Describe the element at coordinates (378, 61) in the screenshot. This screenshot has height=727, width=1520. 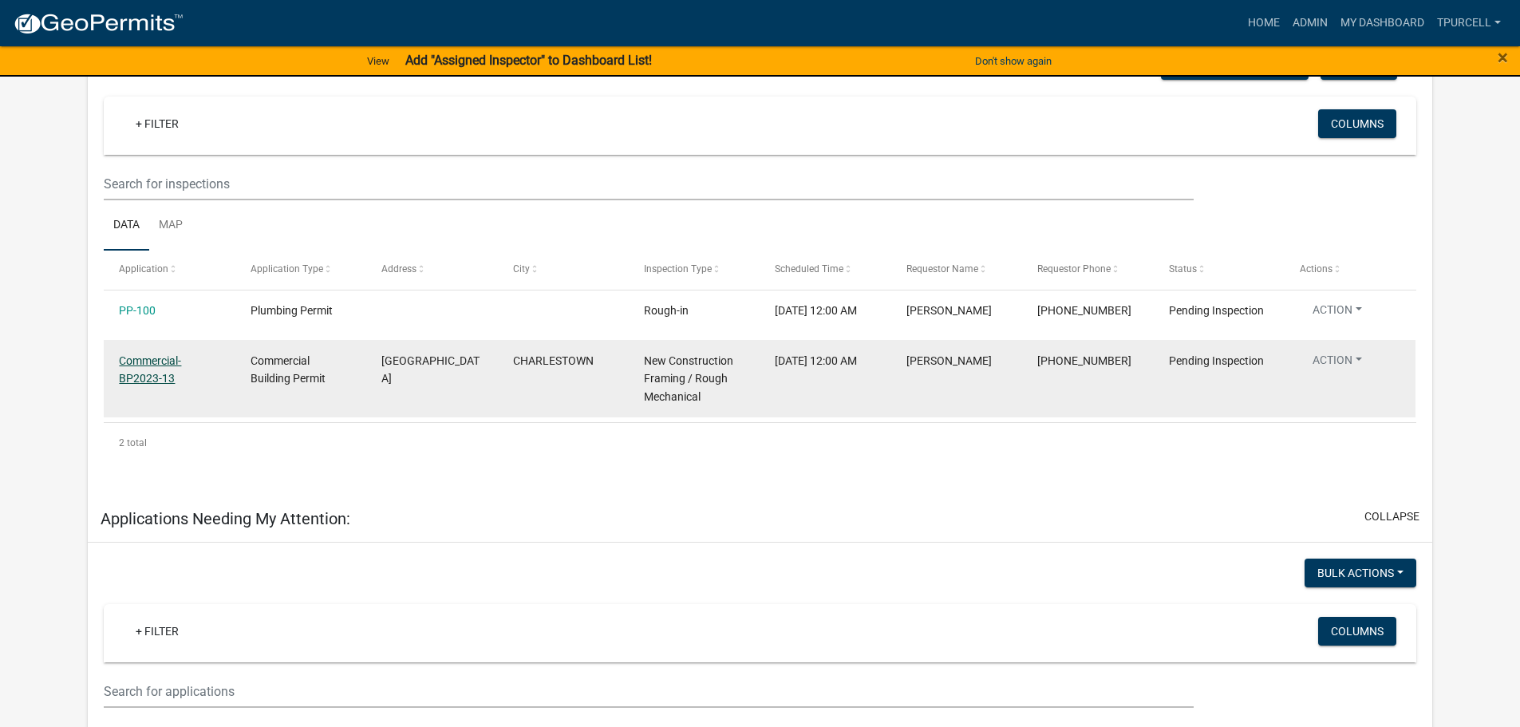
I see `a: View` at that location.